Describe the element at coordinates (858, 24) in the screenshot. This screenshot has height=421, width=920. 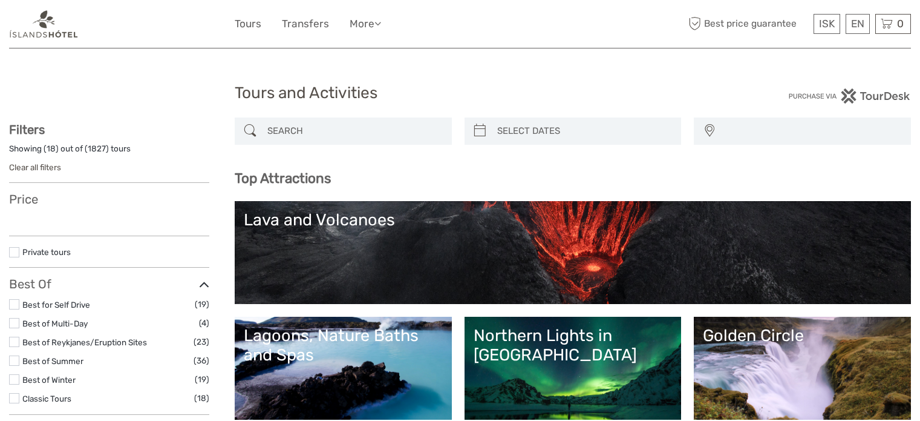
I see `div: EN` at that location.